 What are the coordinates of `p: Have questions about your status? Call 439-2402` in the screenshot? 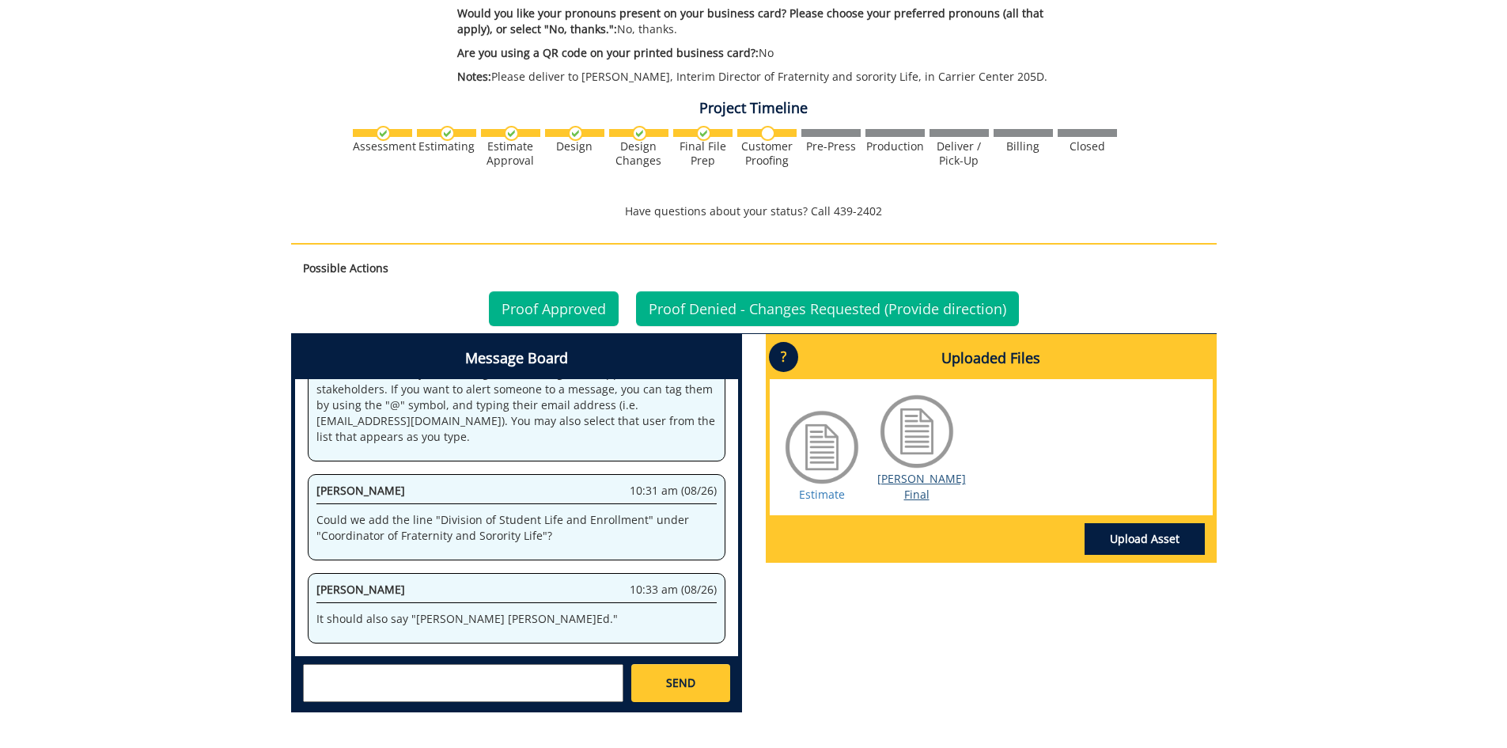 It's located at (754, 211).